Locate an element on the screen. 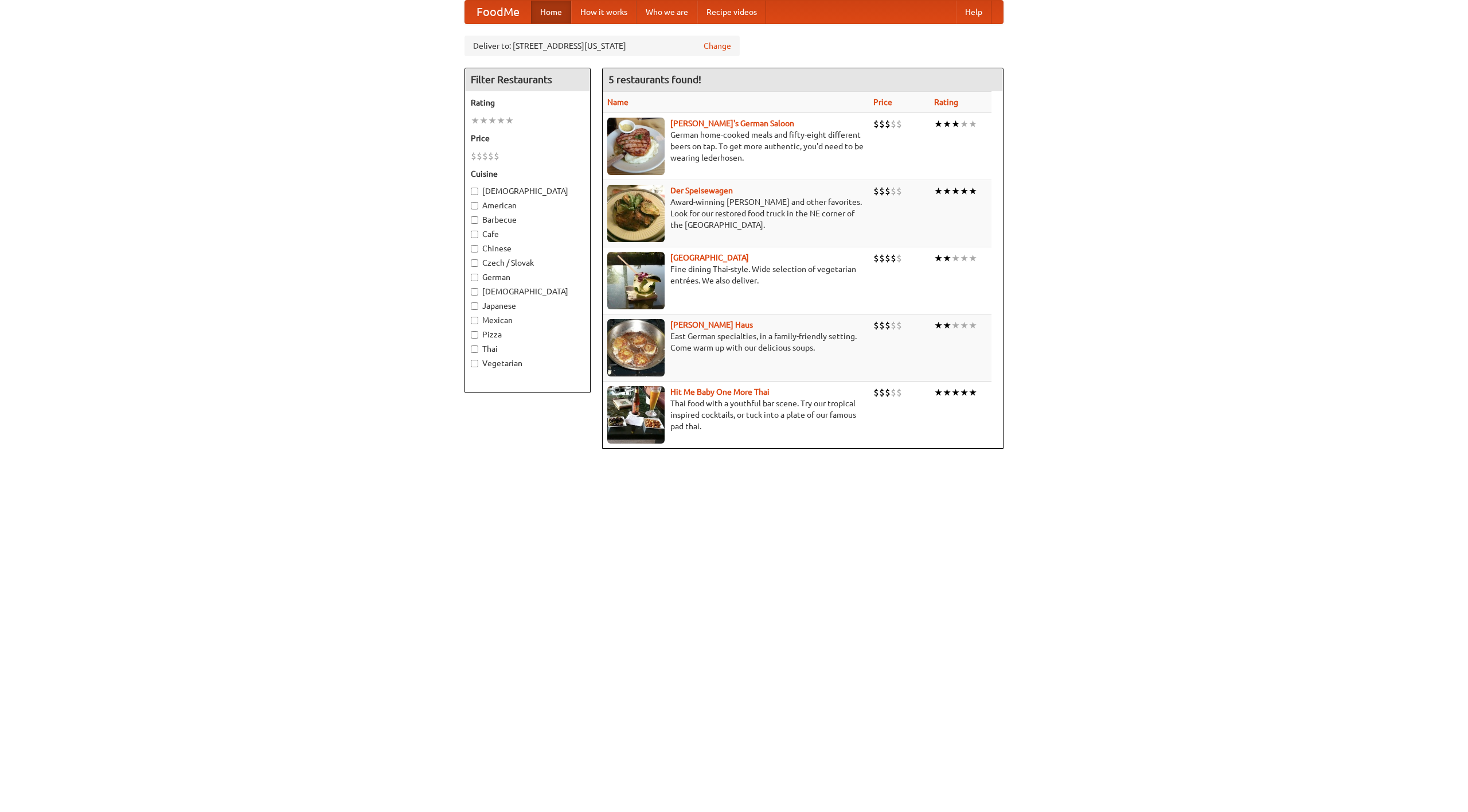 This screenshot has width=1468, height=812. a: Help is located at coordinates (974, 12).